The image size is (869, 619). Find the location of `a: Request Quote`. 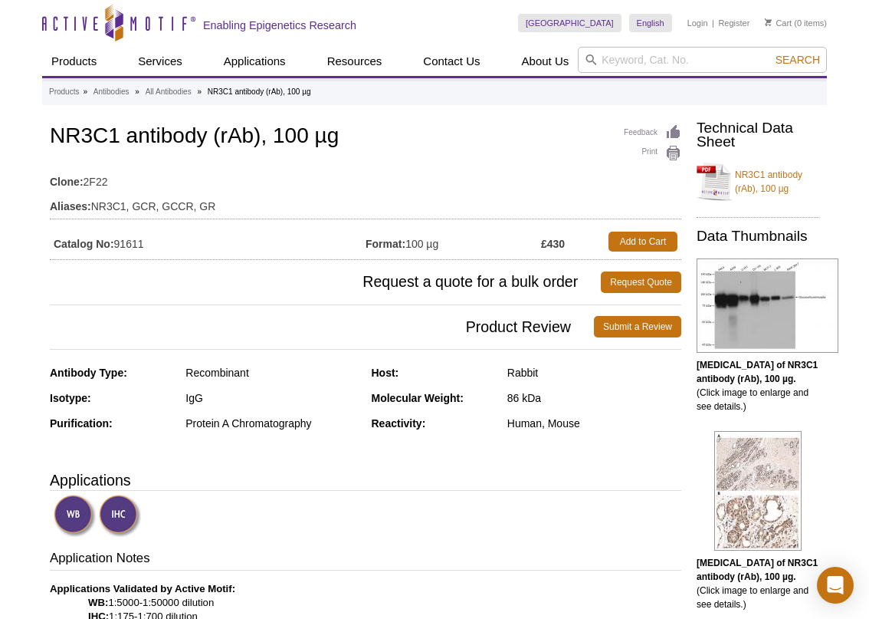

a: Request Quote is located at coordinates (641, 282).